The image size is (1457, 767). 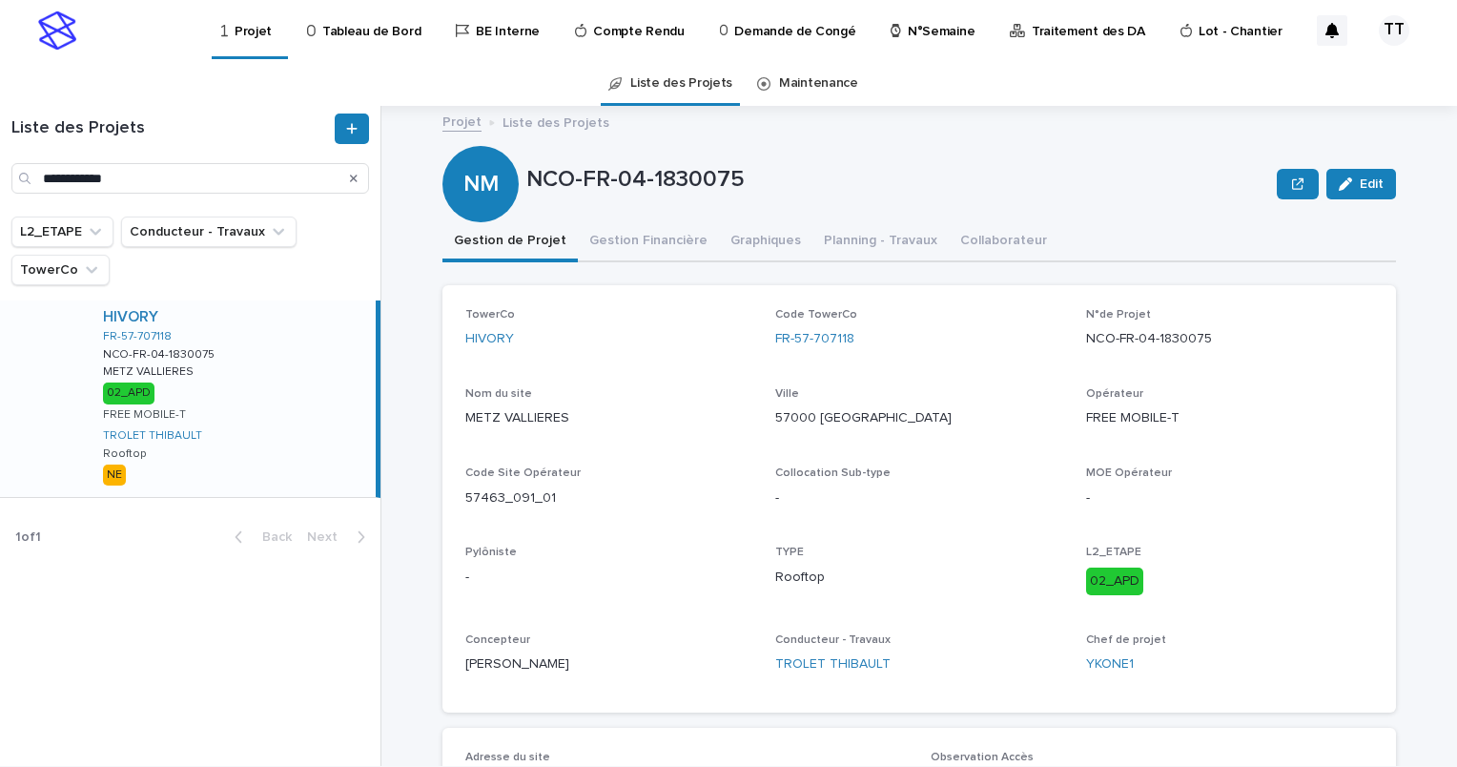 I want to click on span: TYPE, so click(x=789, y=552).